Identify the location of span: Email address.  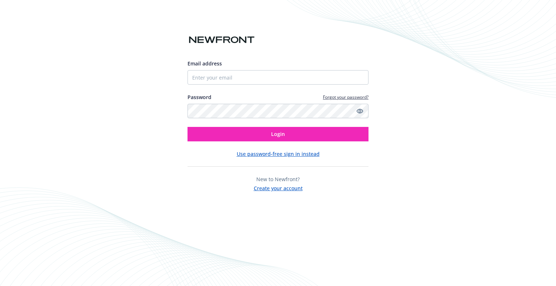
(204, 63).